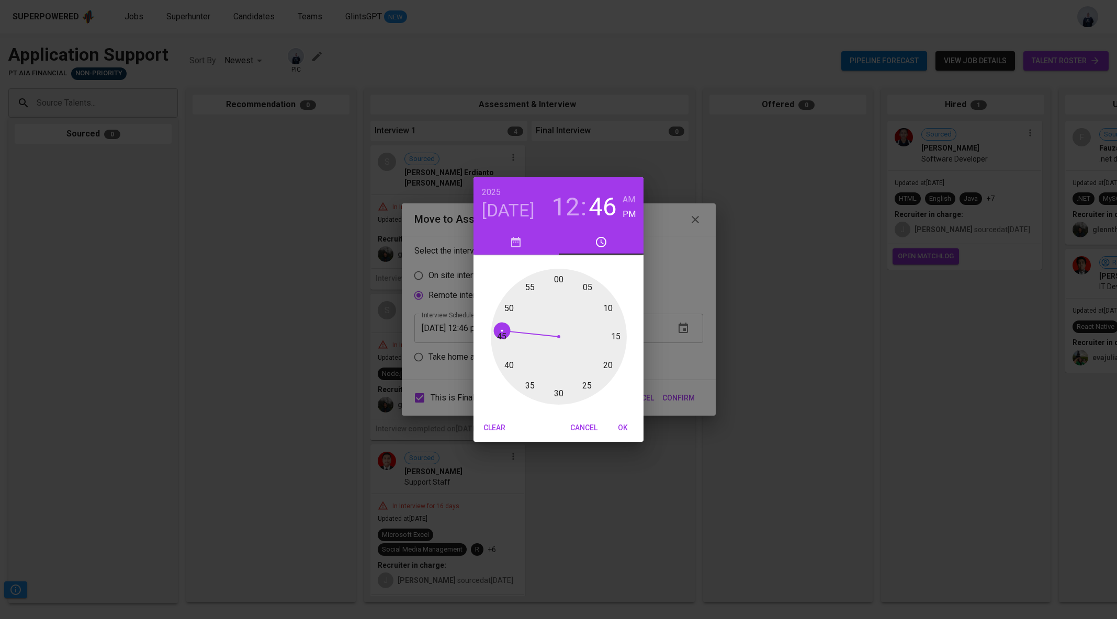 This screenshot has width=1117, height=619. I want to click on h6: PM, so click(629, 214).